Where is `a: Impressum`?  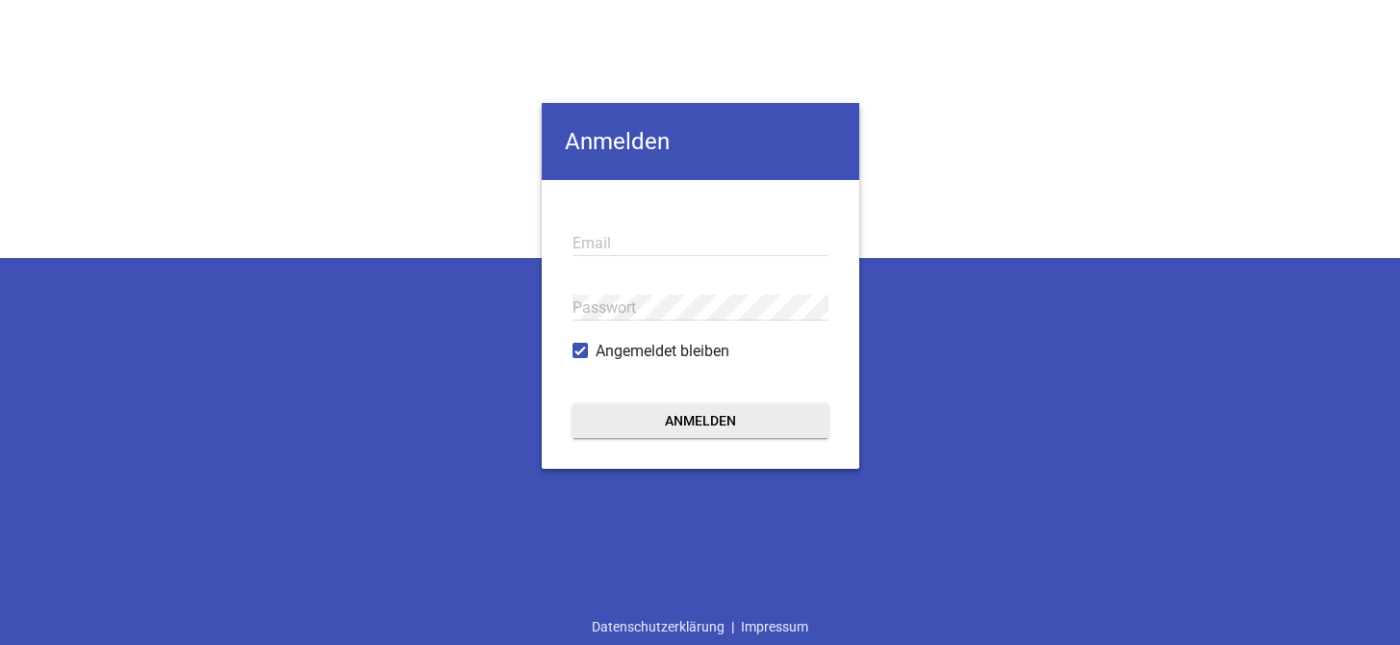 a: Impressum is located at coordinates (775, 627).